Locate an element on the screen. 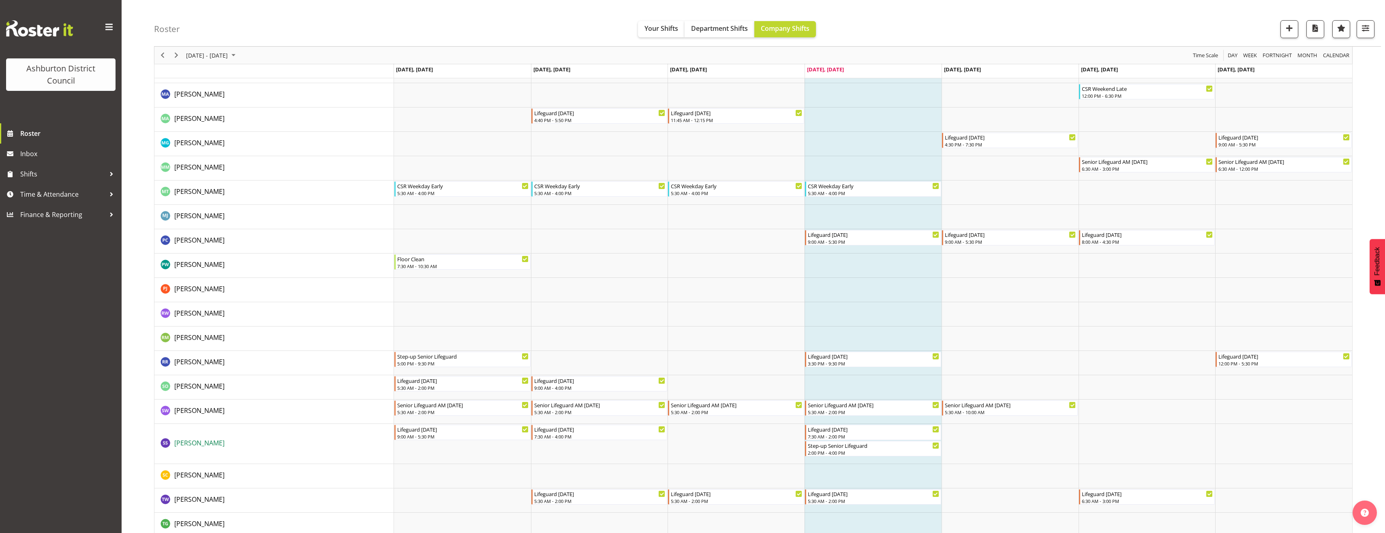 This screenshot has width=1385, height=533. div: 12:00 PM - 5:30 PM is located at coordinates (1284, 363).